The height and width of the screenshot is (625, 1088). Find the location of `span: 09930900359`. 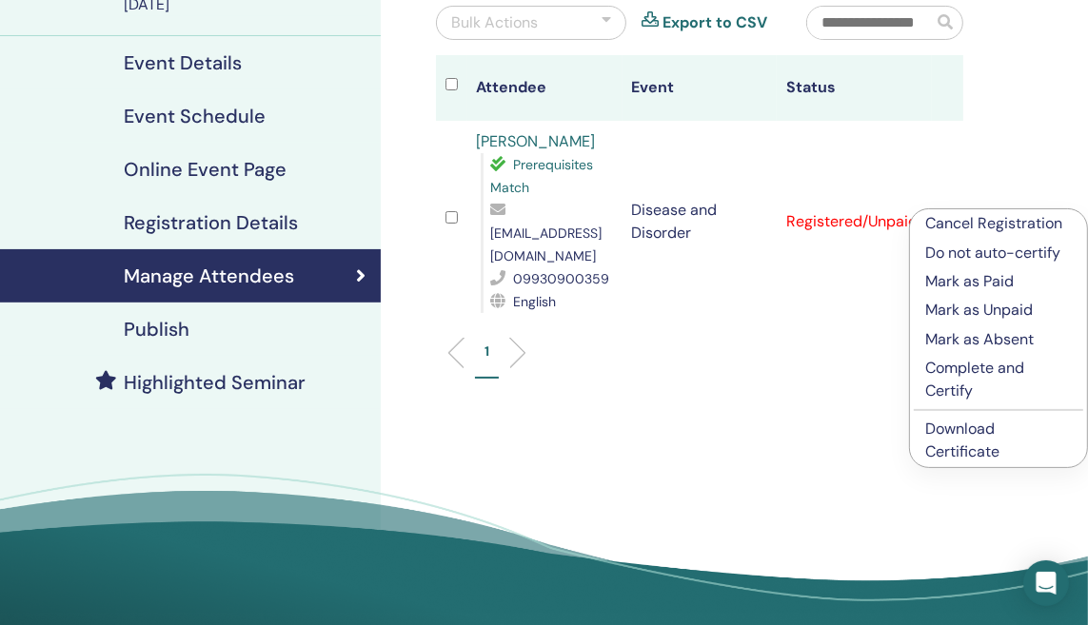

span: 09930900359 is located at coordinates (561, 279).